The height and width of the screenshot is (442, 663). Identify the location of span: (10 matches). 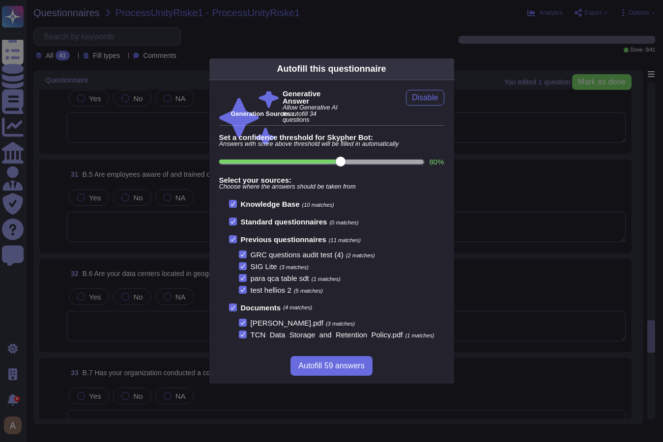
(318, 205).